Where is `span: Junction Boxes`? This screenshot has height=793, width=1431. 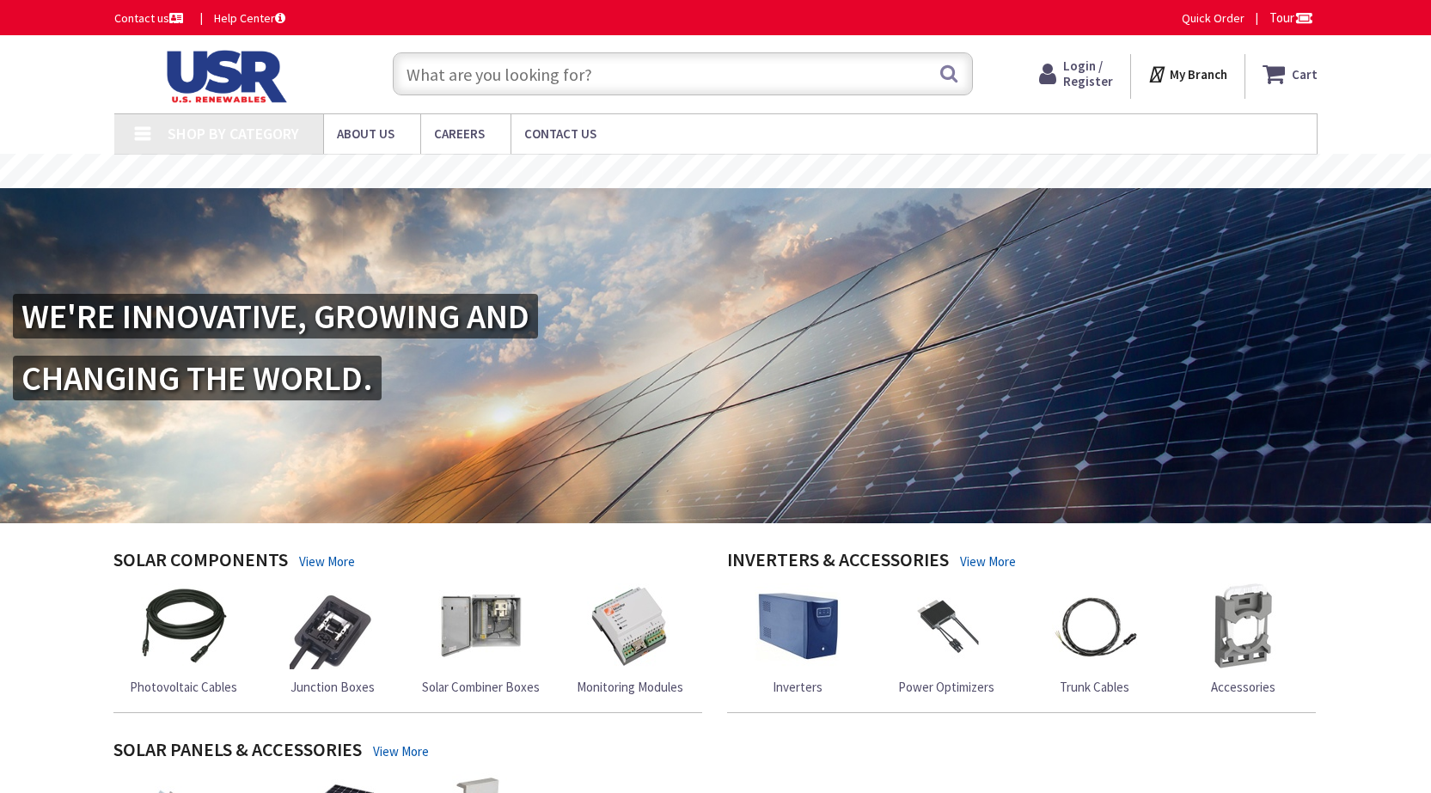 span: Junction Boxes is located at coordinates (333, 687).